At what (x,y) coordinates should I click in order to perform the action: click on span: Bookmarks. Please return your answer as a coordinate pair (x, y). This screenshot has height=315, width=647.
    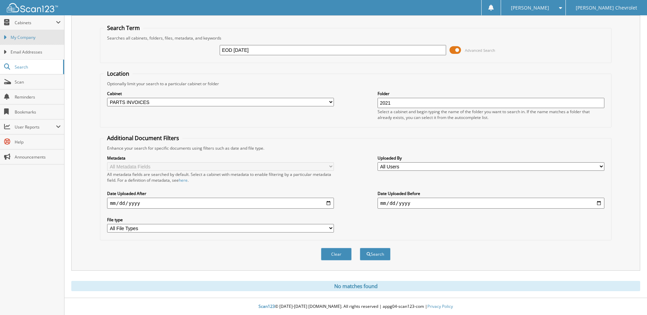
    Looking at the image, I should click on (37, 112).